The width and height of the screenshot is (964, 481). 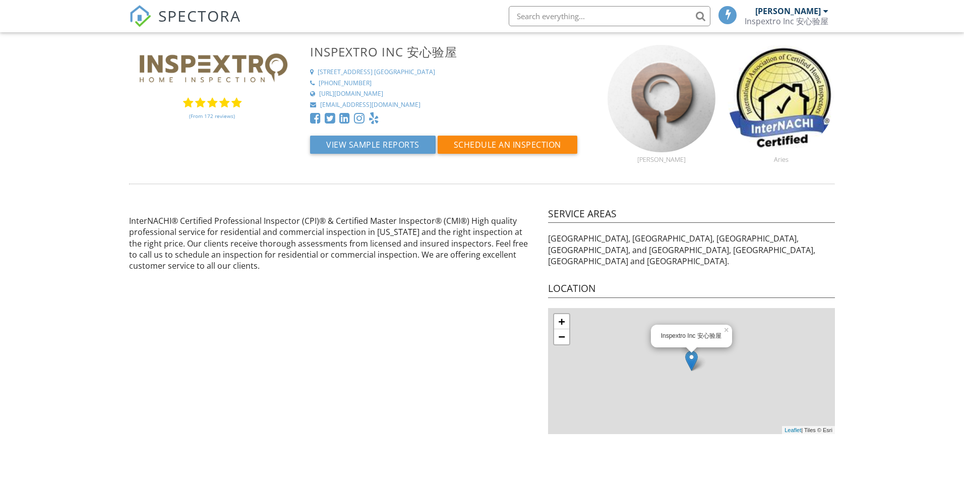 I want to click on span: SPECTORA, so click(x=200, y=16).